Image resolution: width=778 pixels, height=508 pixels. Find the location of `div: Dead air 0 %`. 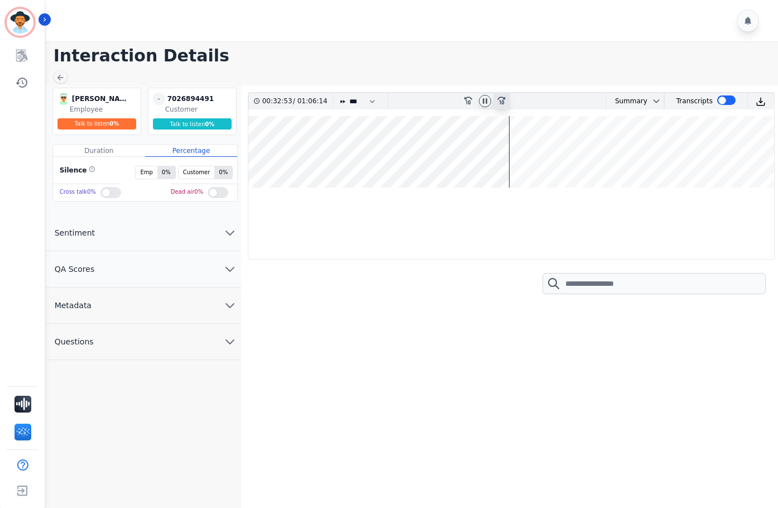

div: Dead air 0 % is located at coordinates (187, 192).